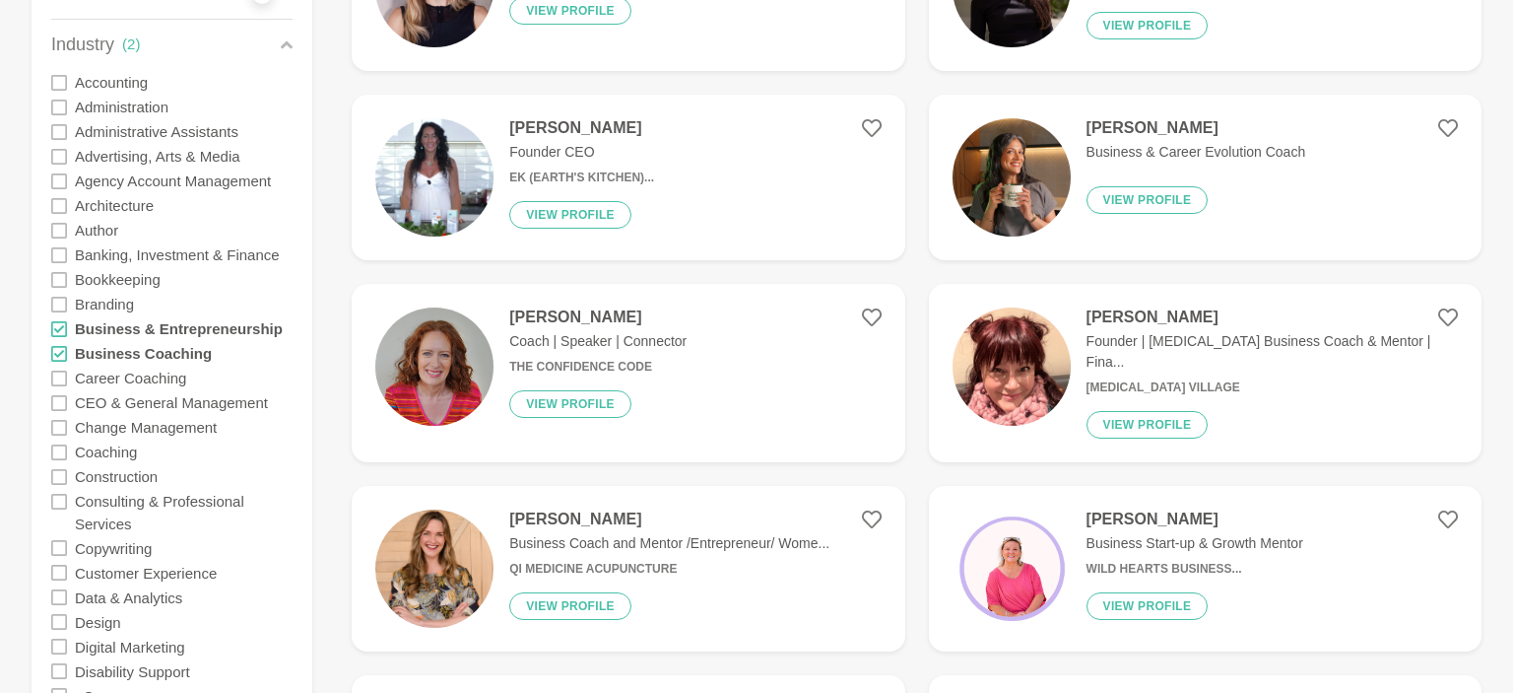  I want to click on img: a36f7b891bd52009063b0a5d28a0f5da24643588-320x320.jpg, so click(1012, 367).